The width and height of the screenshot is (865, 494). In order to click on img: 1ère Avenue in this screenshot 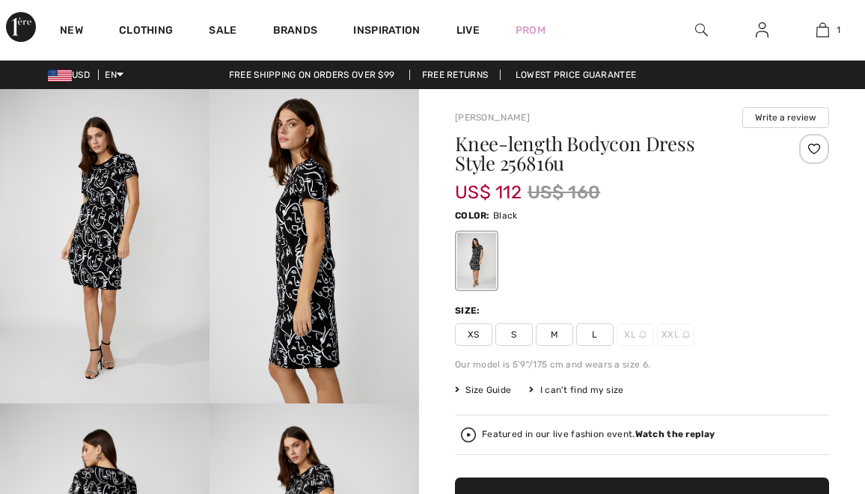, I will do `click(21, 27)`.